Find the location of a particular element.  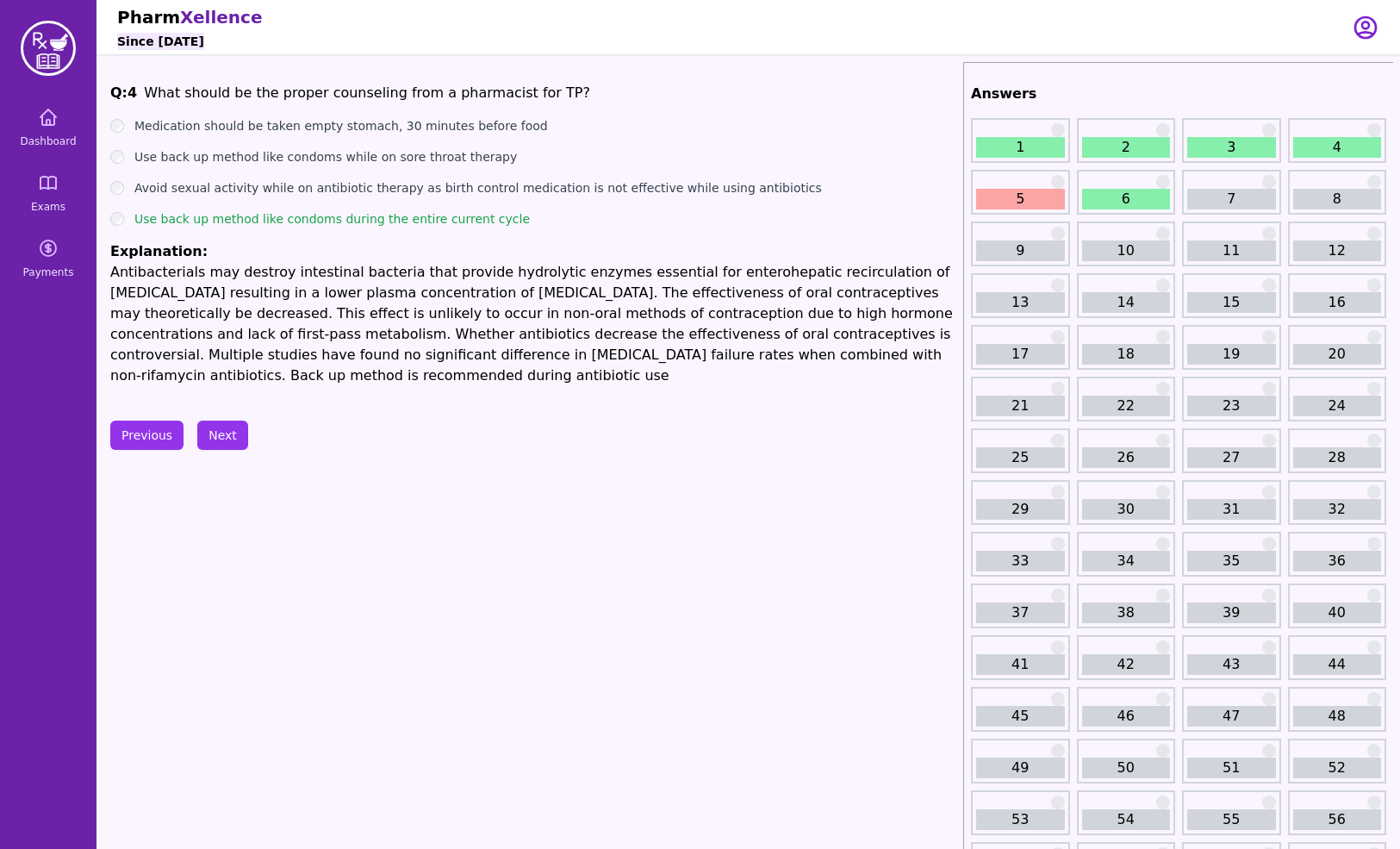

a: 36 is located at coordinates (1338, 561).